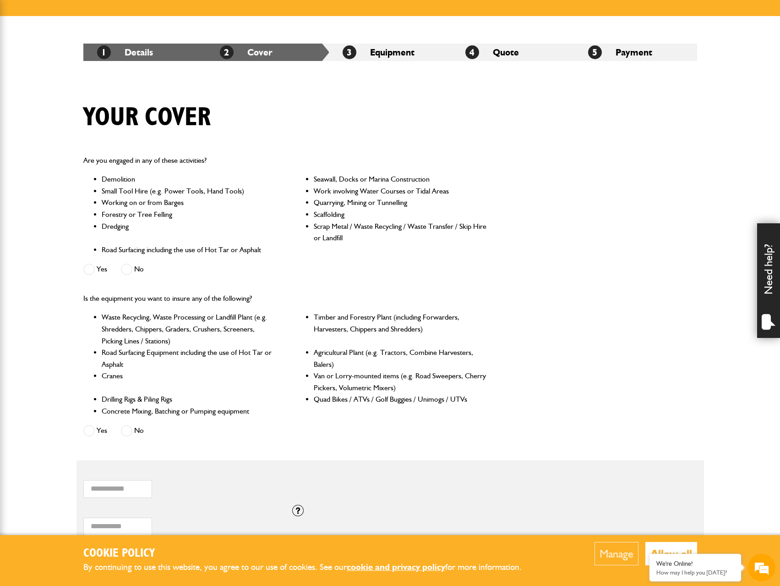 This screenshot has height=586, width=780. I want to click on div: We're Online!, so click(695, 563).